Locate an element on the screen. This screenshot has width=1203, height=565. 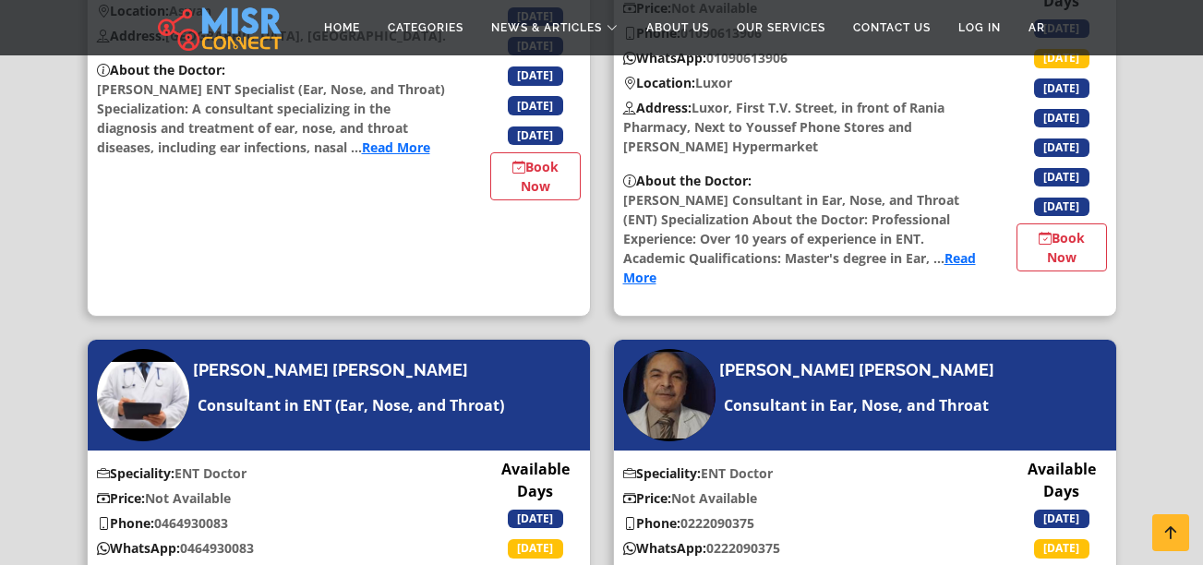
p: Luxor is located at coordinates (799, 82).